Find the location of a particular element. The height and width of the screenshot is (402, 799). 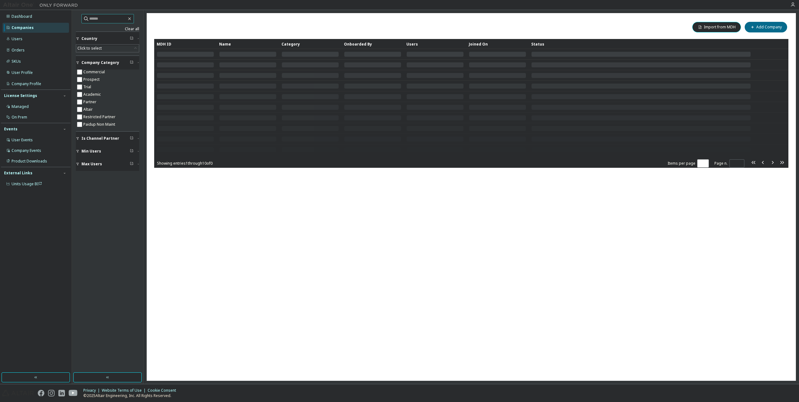

p: © 2025 Altair Engineering, Inc. All Rights Reserved. is located at coordinates (131, 396).